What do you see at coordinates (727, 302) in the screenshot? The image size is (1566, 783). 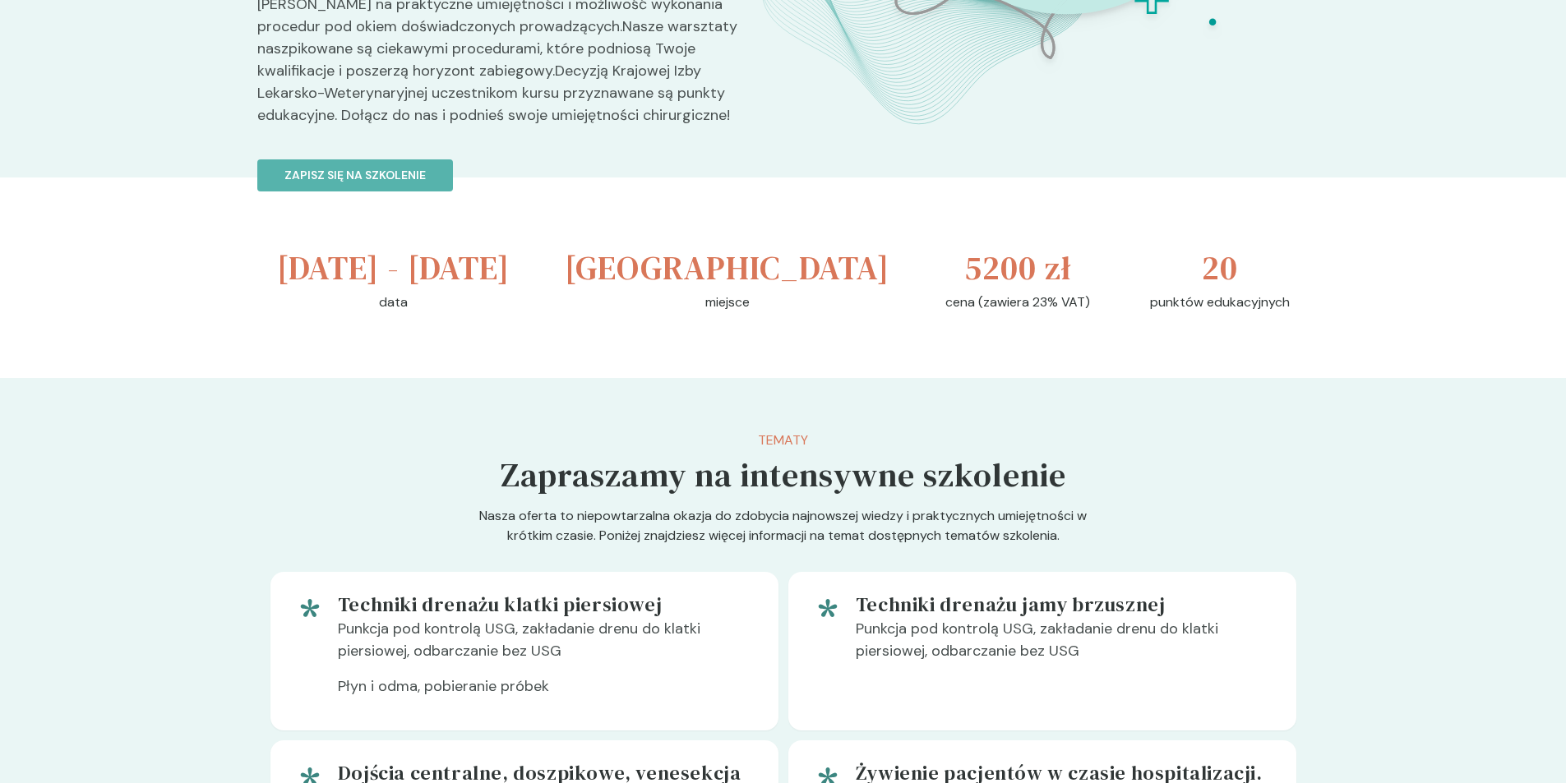 I see `p: miejsce` at bounding box center [727, 302].